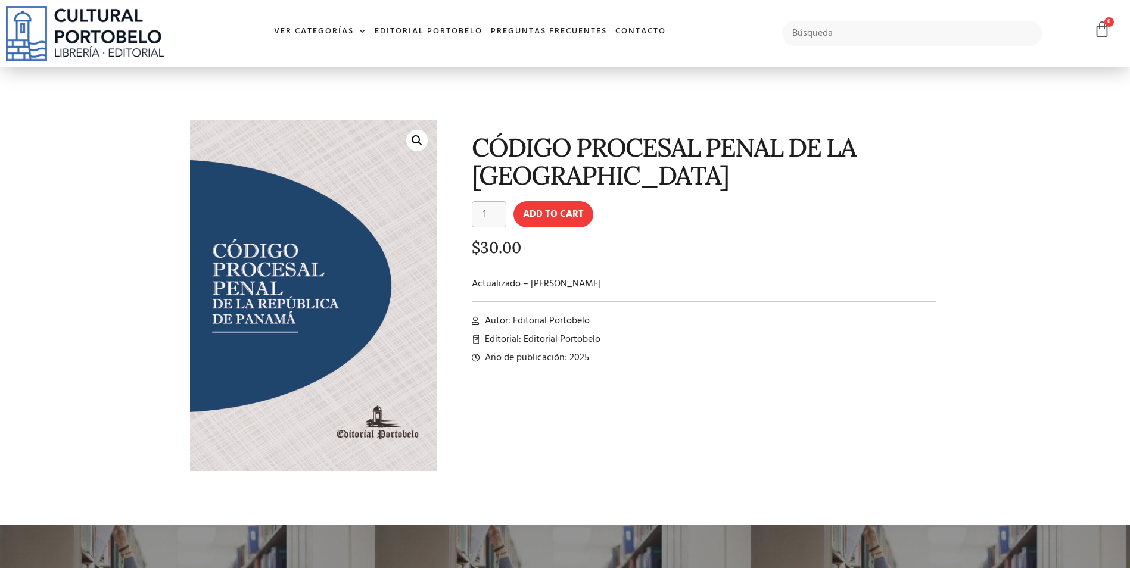 This screenshot has height=568, width=1130. Describe the element at coordinates (541, 340) in the screenshot. I see `span: Editorial: Editorial Portobelo` at that location.